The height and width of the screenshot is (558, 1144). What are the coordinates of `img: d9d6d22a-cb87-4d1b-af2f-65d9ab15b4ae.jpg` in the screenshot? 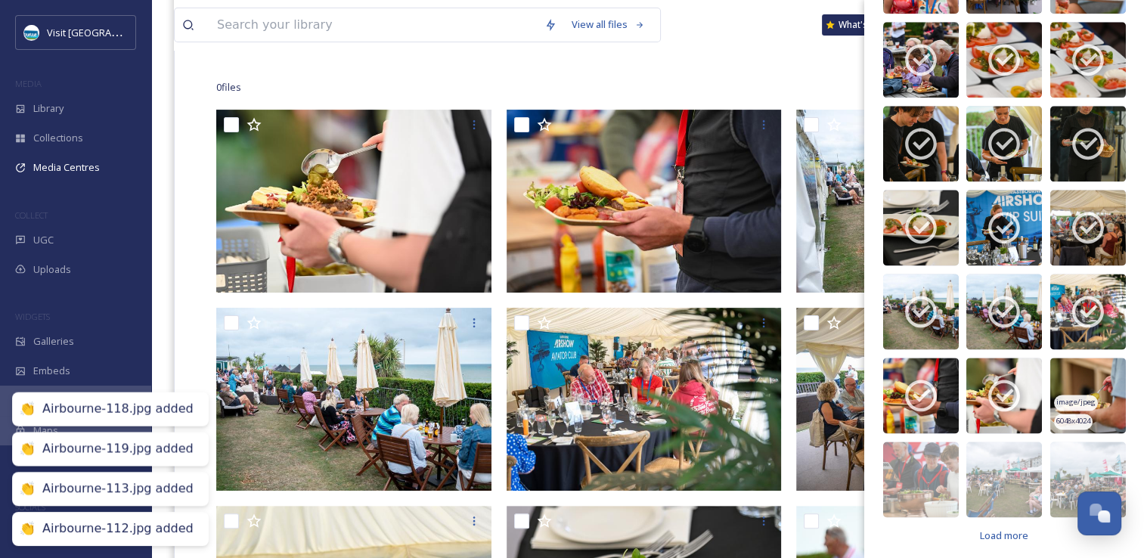 It's located at (921, 60).